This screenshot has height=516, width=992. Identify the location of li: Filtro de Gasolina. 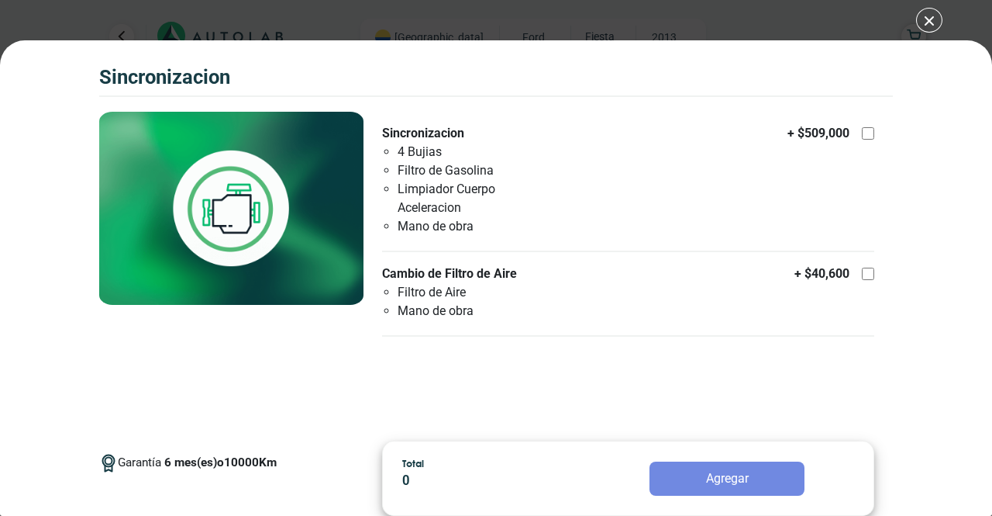
(479, 171).